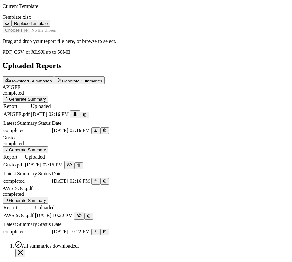  What do you see at coordinates (146, 249) in the screenshot?
I see `div: Notifications (F8)` at bounding box center [146, 249].